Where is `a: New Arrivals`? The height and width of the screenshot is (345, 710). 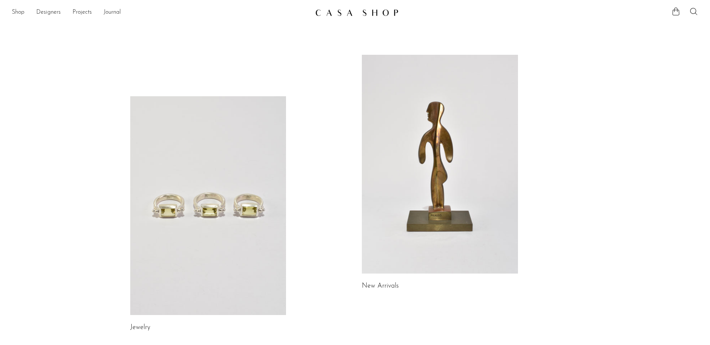 a: New Arrivals is located at coordinates (380, 286).